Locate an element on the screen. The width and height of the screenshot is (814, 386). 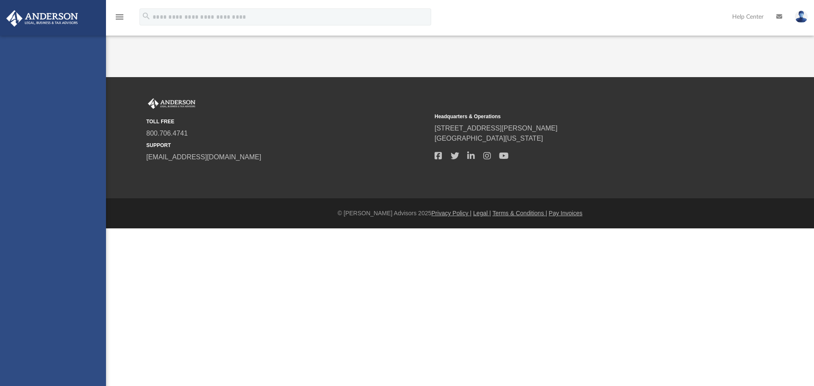
i: search is located at coordinates (146, 16).